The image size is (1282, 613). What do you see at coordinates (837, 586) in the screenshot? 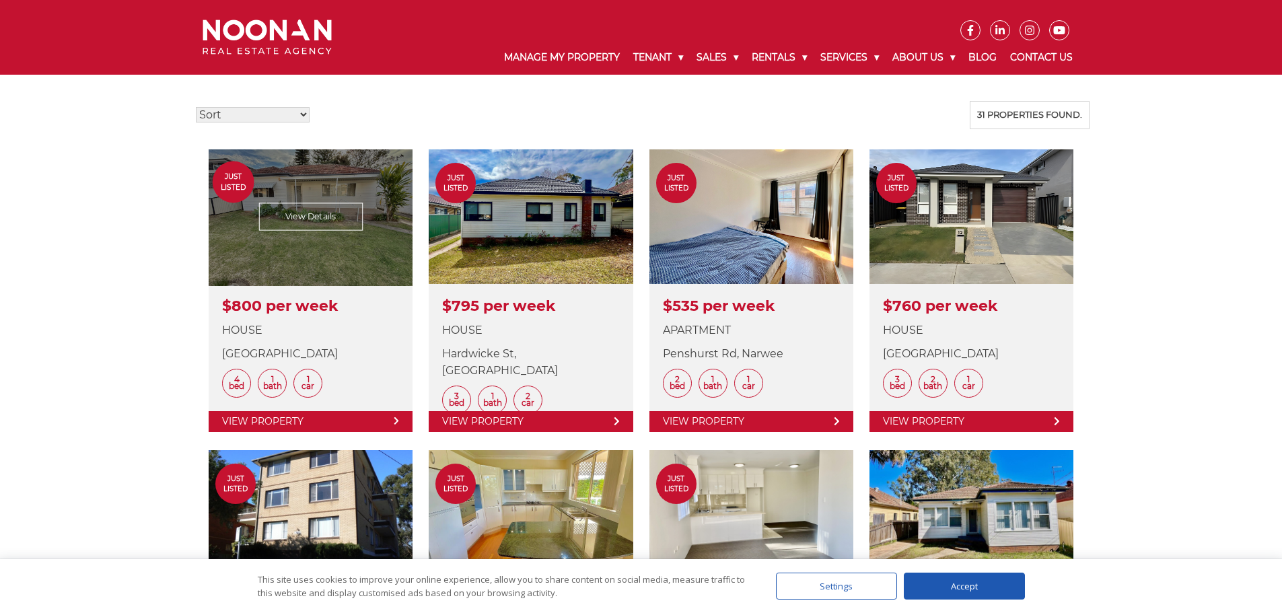
I see `div: Settings` at bounding box center [837, 586].